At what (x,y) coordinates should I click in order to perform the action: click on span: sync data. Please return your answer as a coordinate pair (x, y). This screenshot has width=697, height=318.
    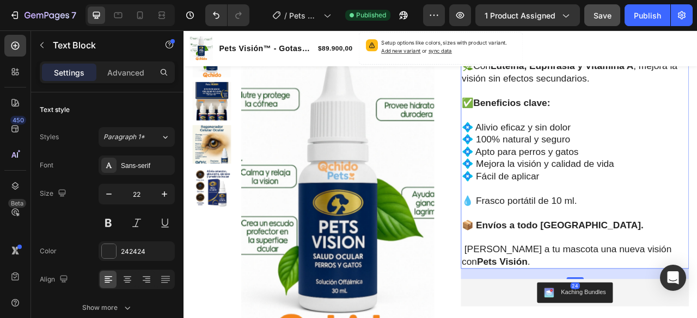
    Looking at the image, I should click on (325, 26).